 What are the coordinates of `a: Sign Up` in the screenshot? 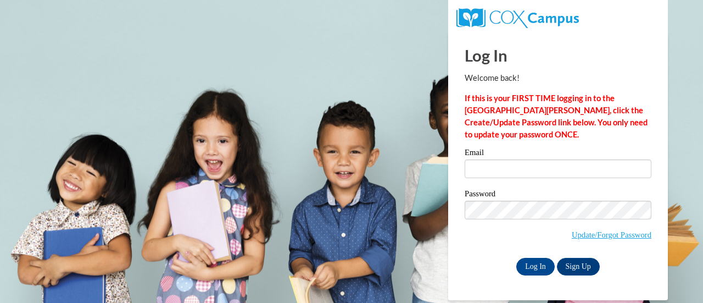 It's located at (579, 267).